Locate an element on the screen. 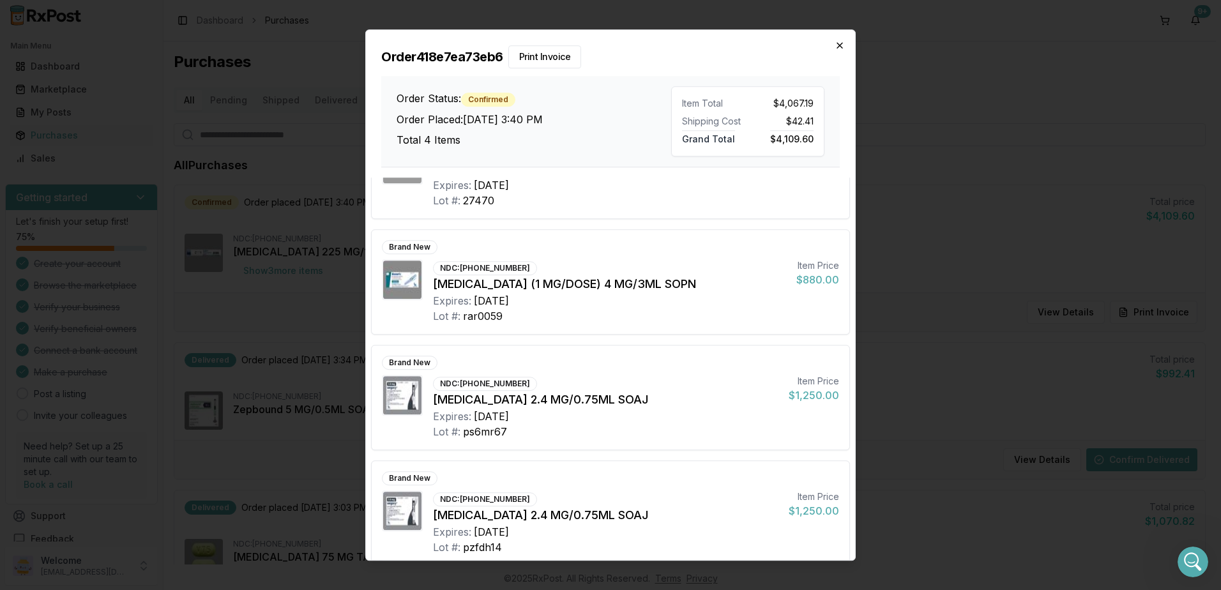  button: Print Invoice is located at coordinates (545, 57).